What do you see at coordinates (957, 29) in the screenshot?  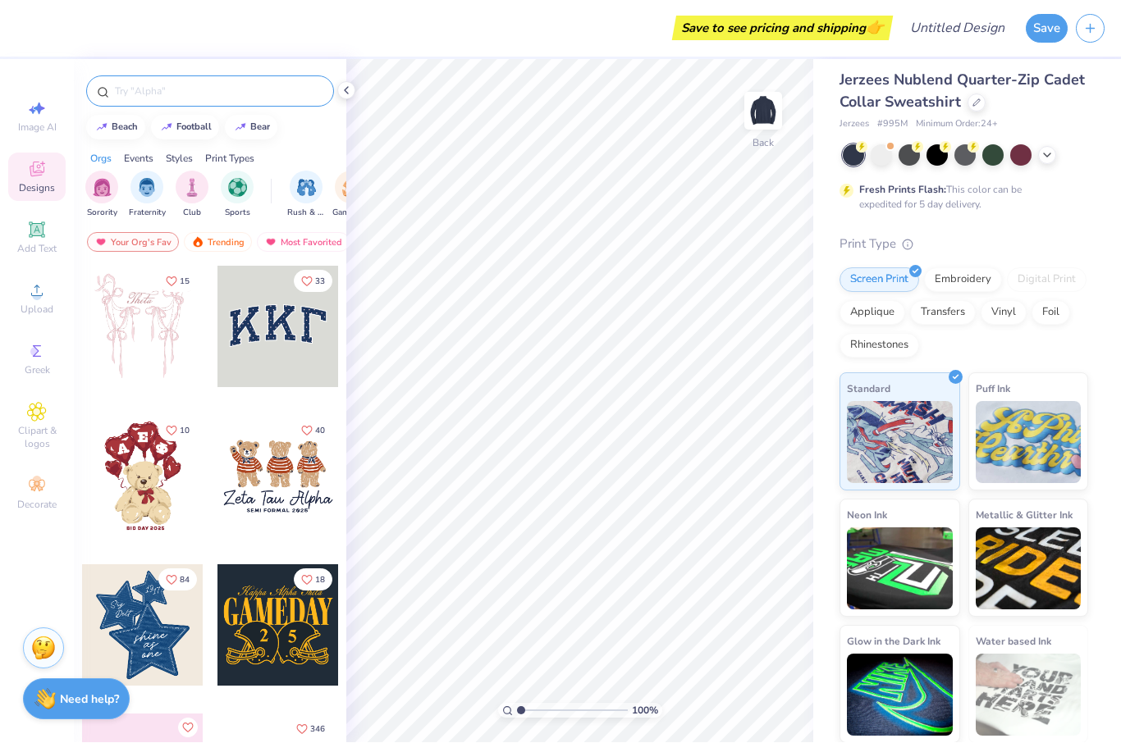 I see `input: Untitled Design` at bounding box center [957, 29].